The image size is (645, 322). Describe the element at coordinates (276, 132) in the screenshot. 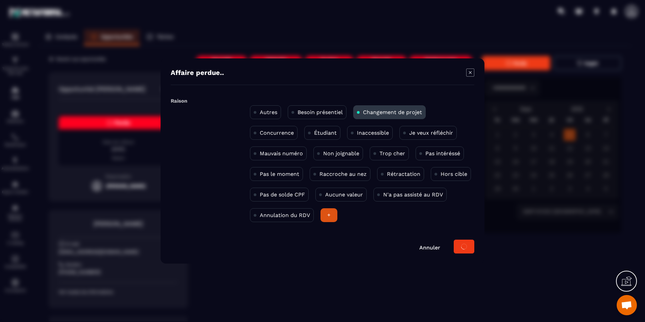

I see `p: Concurrence` at that location.